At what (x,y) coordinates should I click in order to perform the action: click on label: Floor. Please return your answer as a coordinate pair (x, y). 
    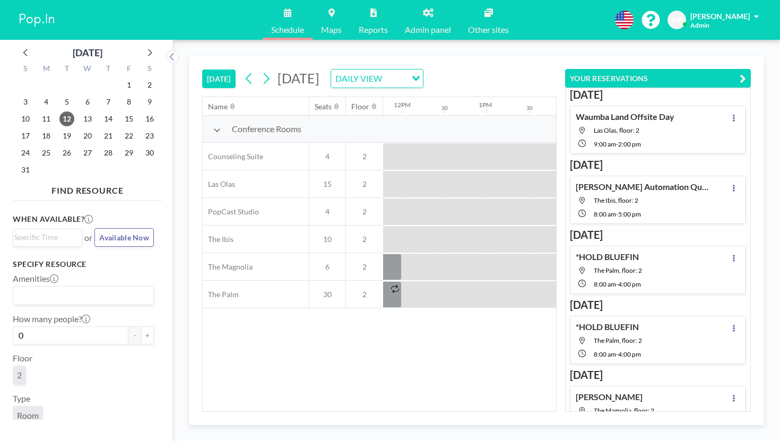
    Looking at the image, I should click on (22, 358).